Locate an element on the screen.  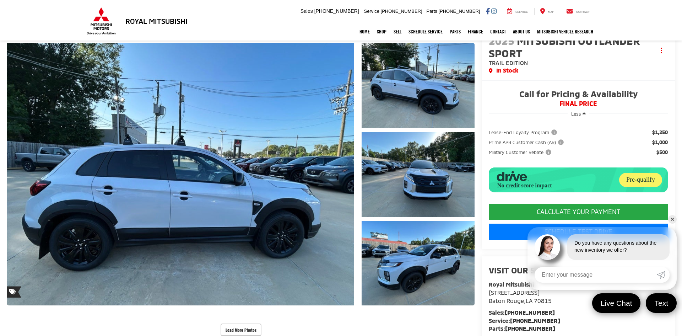
input: Enter your message is located at coordinates (596, 275).